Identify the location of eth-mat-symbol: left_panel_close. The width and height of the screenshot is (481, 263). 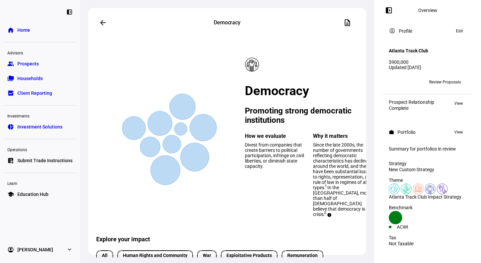
(69, 12).